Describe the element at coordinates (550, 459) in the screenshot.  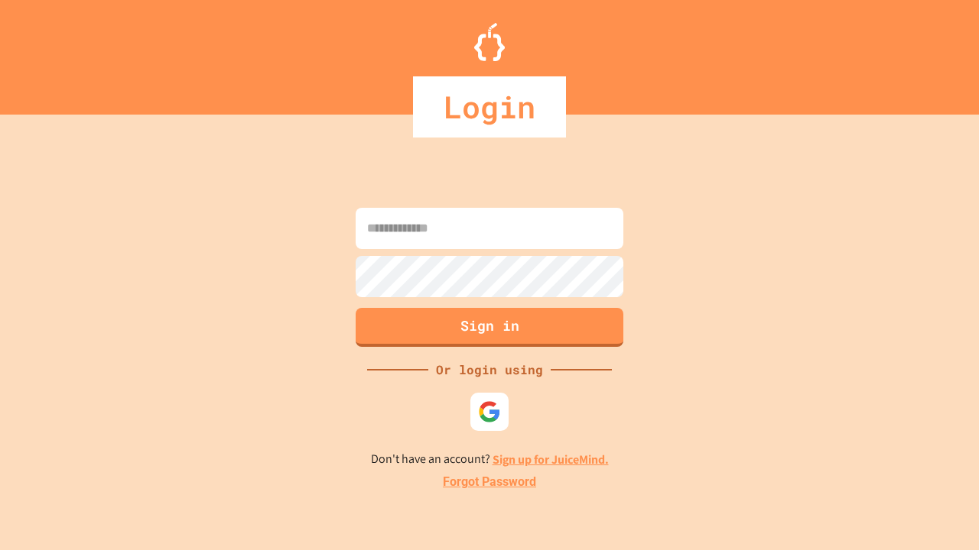
I see `a: Sign up for JuiceMind.` at that location.